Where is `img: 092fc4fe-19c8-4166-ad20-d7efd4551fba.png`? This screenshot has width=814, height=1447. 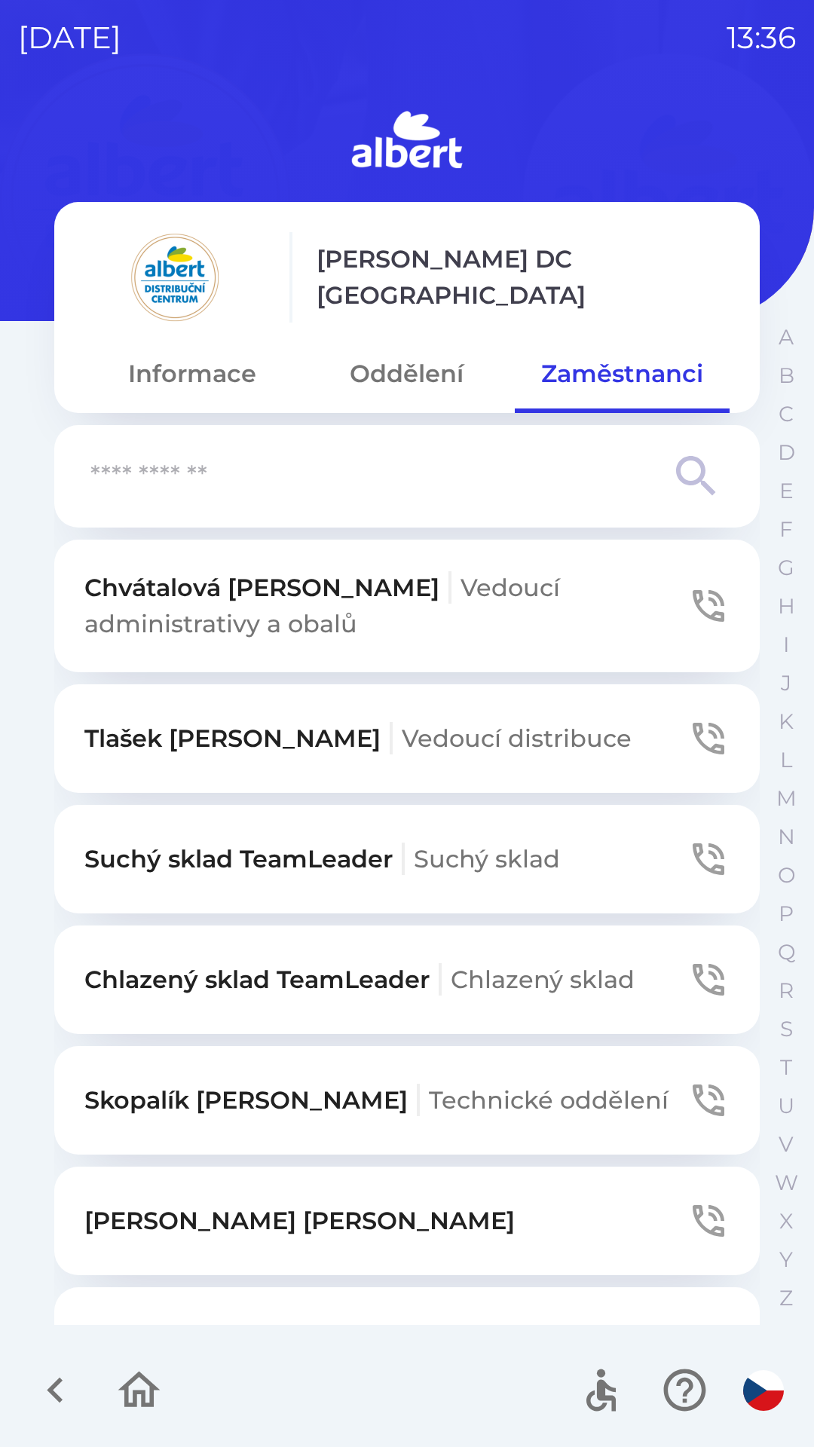
img: 092fc4fe-19c8-4166-ad20-d7efd4551fba.png is located at coordinates (175, 277).